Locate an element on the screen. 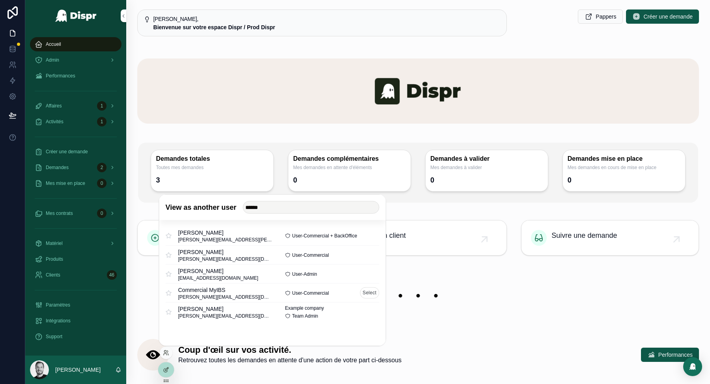 The height and width of the screenshot is (384, 710). button: Performances is located at coordinates (670, 354).